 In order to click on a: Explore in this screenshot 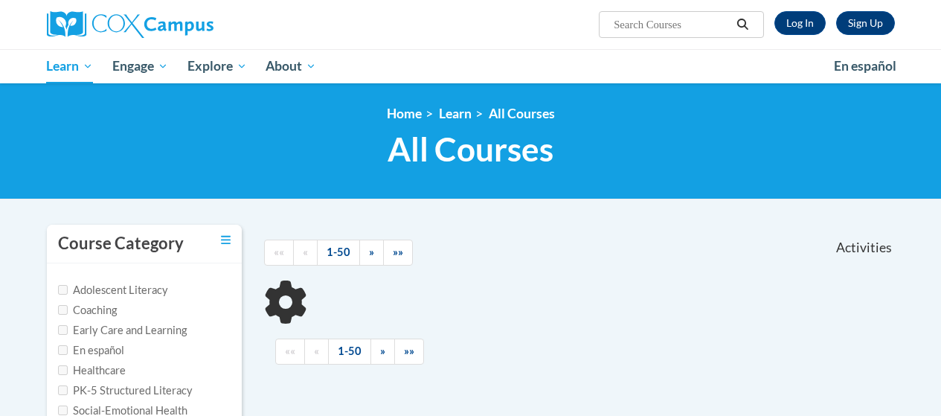, I will do `click(217, 66)`.